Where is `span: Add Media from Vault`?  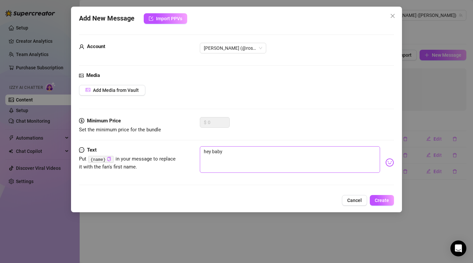 span: Add Media from Vault is located at coordinates (116, 90).